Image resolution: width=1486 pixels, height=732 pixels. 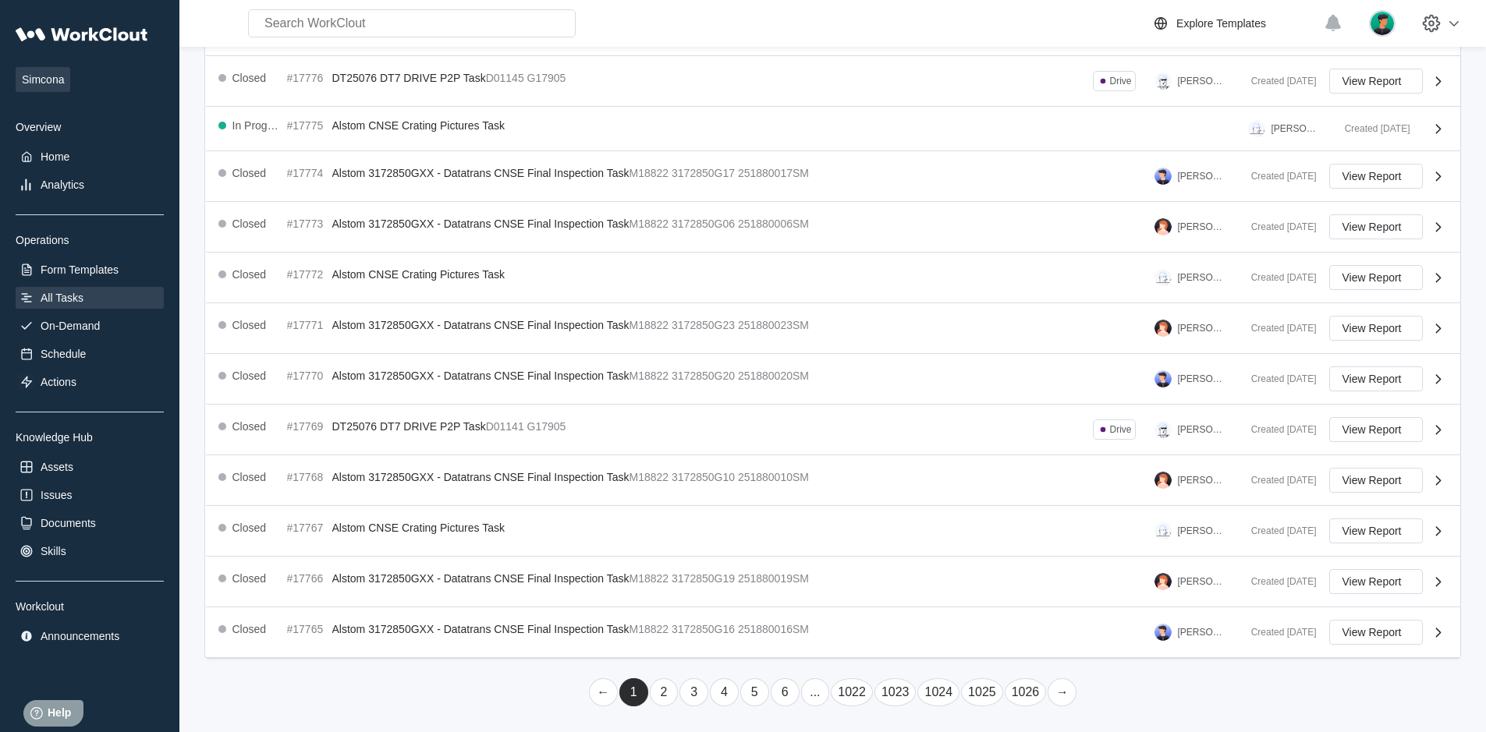 I want to click on mark: 251880010SM, so click(x=773, y=477).